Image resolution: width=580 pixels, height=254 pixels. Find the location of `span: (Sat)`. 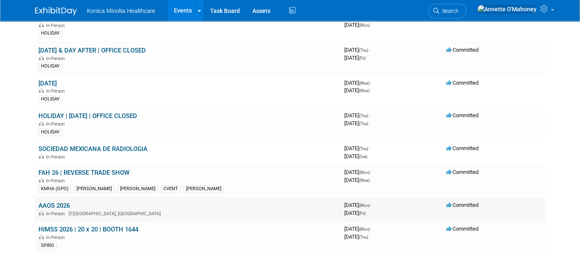

span: (Sat) is located at coordinates (363, 157).